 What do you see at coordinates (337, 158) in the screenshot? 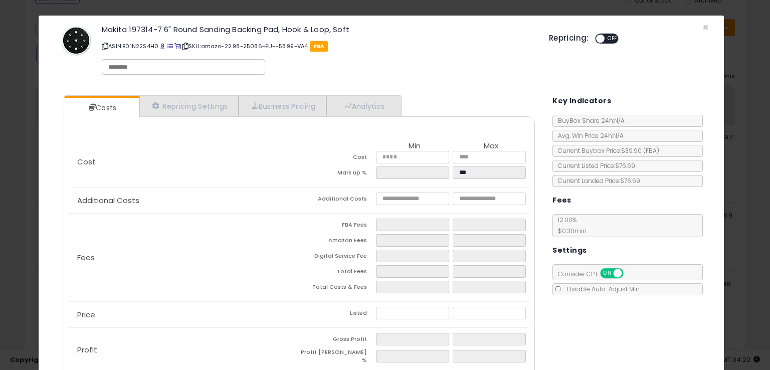
I see `td: Cost` at bounding box center [337, 158].